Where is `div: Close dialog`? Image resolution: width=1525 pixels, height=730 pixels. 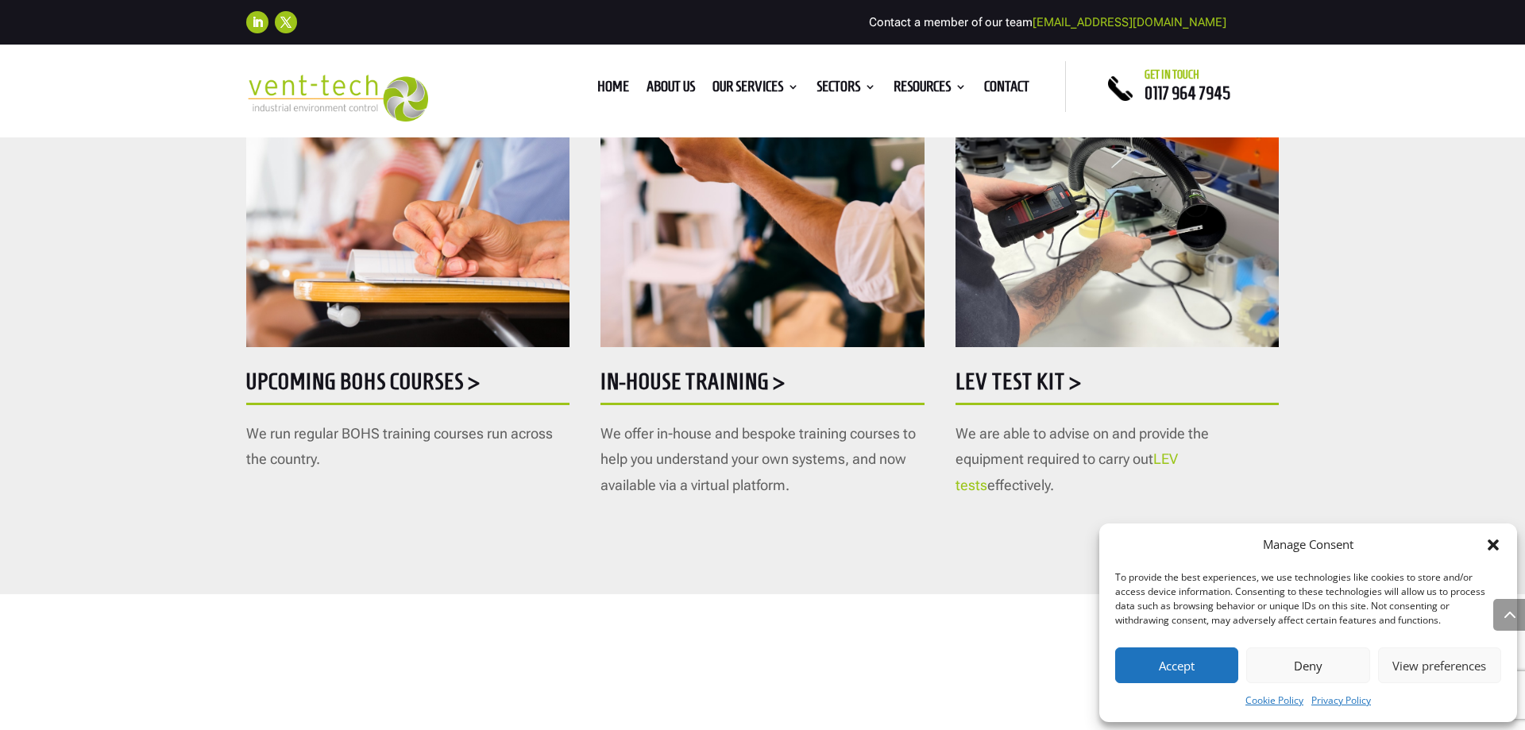
div: Close dialog is located at coordinates (1493, 545).